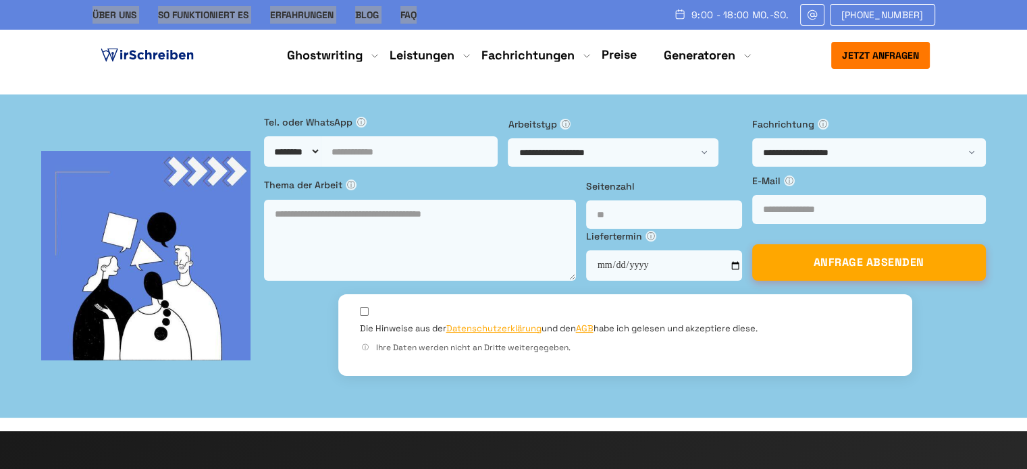 The image size is (1027, 469). Describe the element at coordinates (869, 181) in the screenshot. I see `label: E-Mail` at that location.